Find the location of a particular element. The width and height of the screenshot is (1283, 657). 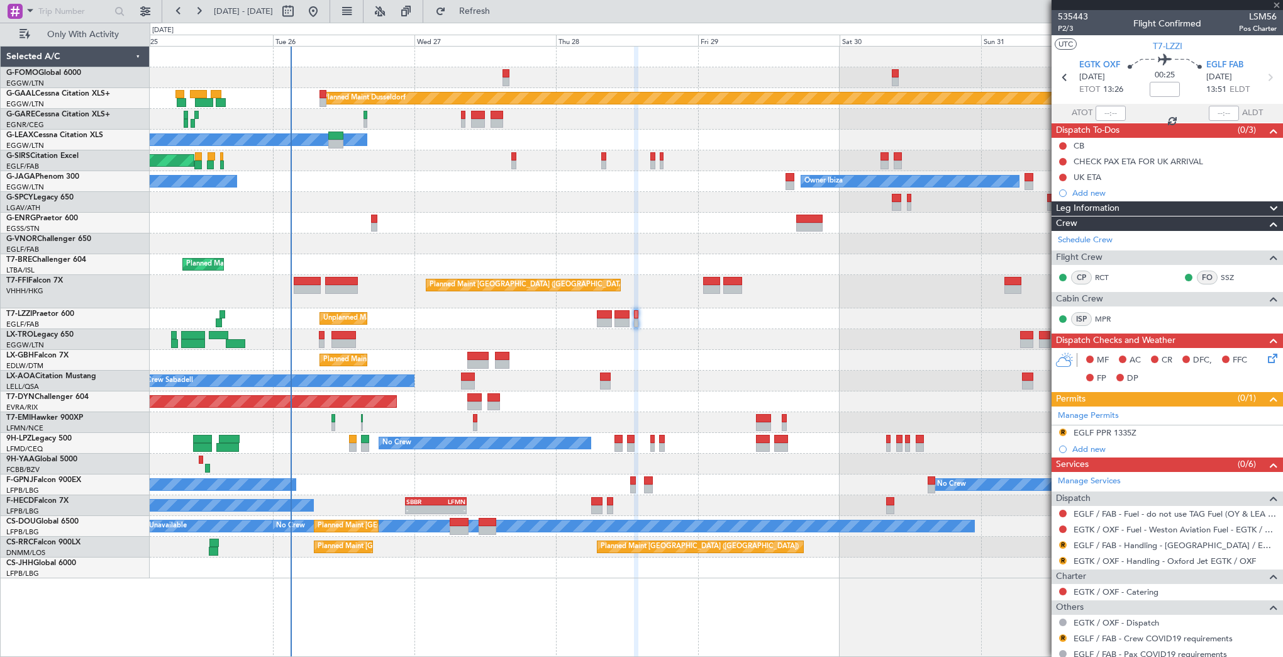

a: 9H-LPZLegacy 500 is located at coordinates (39, 438).